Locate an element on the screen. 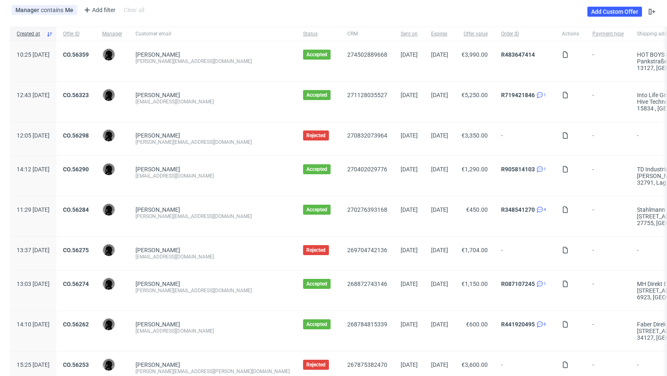  a: CO.56298 is located at coordinates (76, 135).